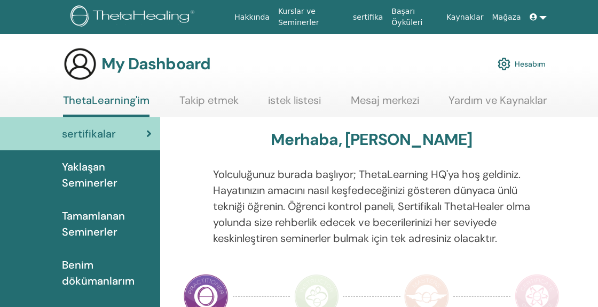  I want to click on a: Hakkında, so click(252, 17).